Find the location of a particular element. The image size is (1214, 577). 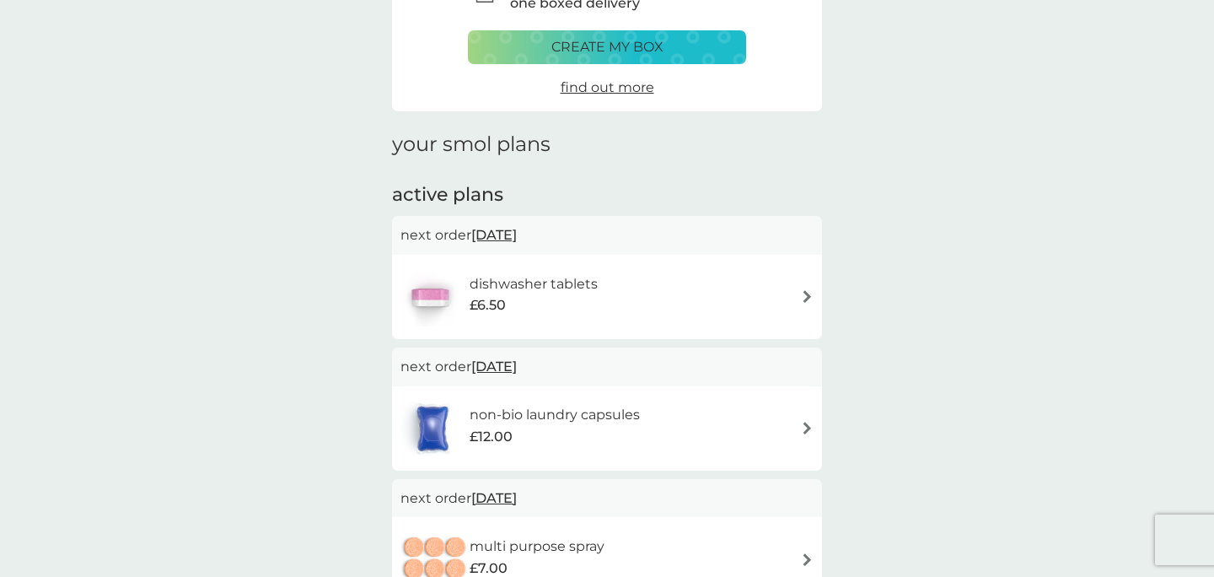

h6: multi purpose spray is located at coordinates (537, 546).